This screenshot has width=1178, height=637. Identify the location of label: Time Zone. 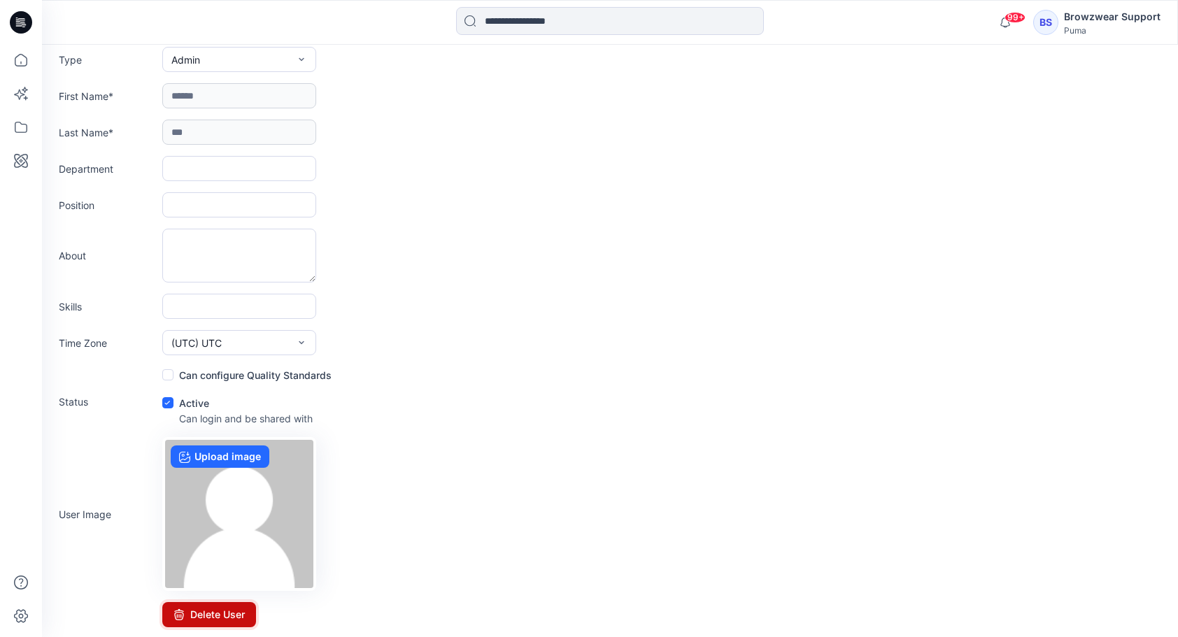
(108, 343).